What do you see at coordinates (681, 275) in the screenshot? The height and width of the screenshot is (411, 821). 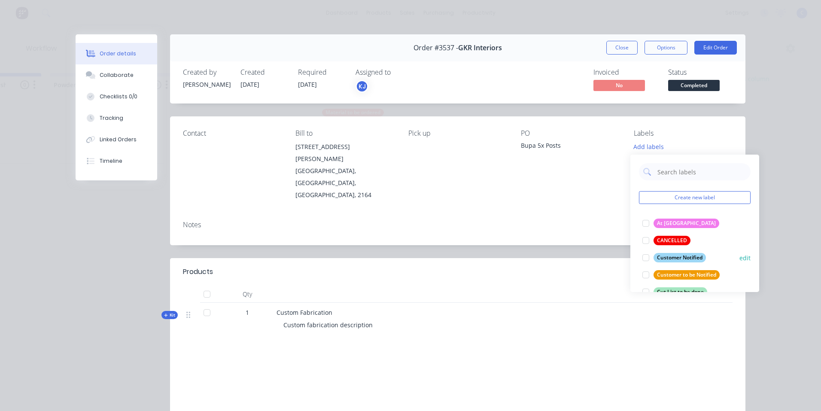 I see `button: Customer to be Notified` at bounding box center [681, 275].